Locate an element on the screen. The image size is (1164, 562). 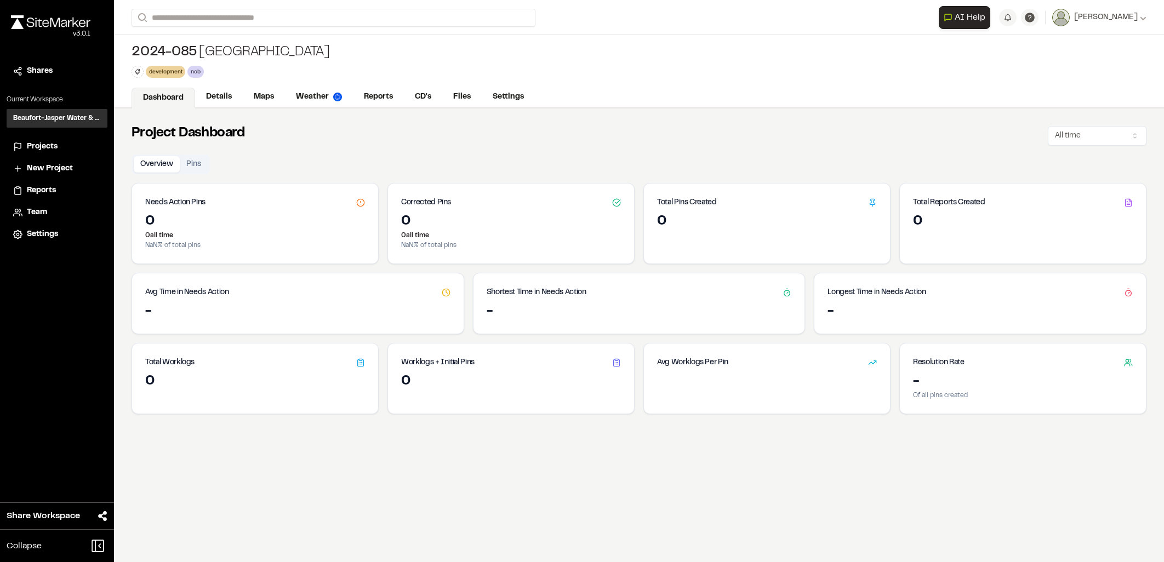
div: Oh geez...please don't... is located at coordinates (50, 34).